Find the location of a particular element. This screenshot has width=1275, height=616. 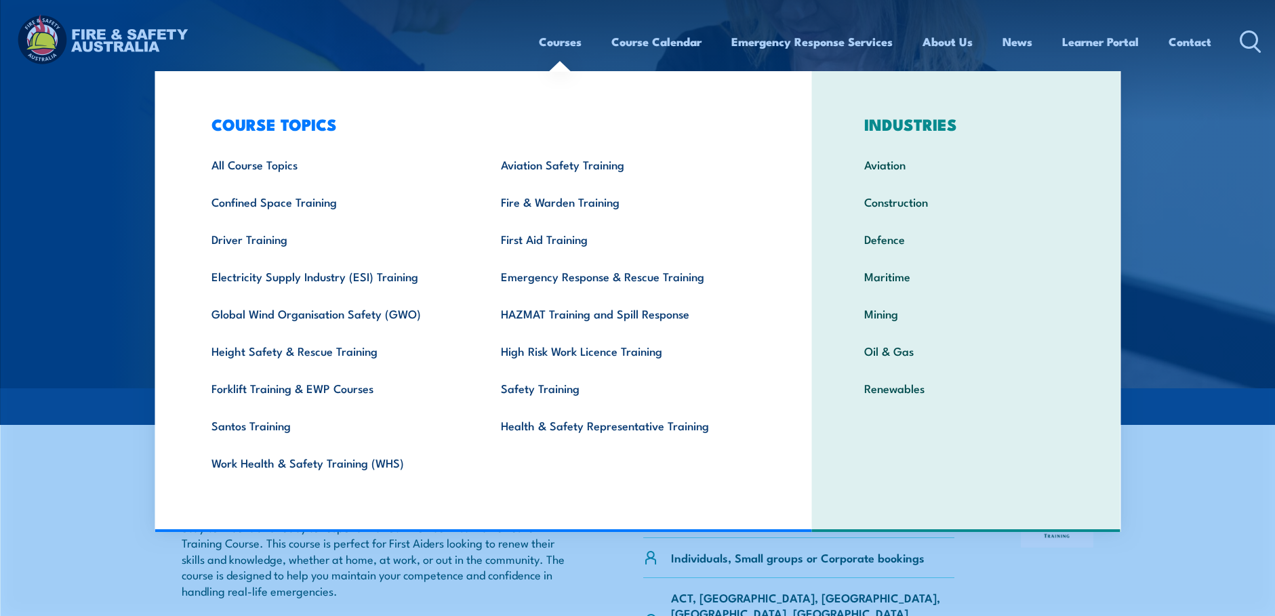

a: First Aid Training is located at coordinates (624, 239).